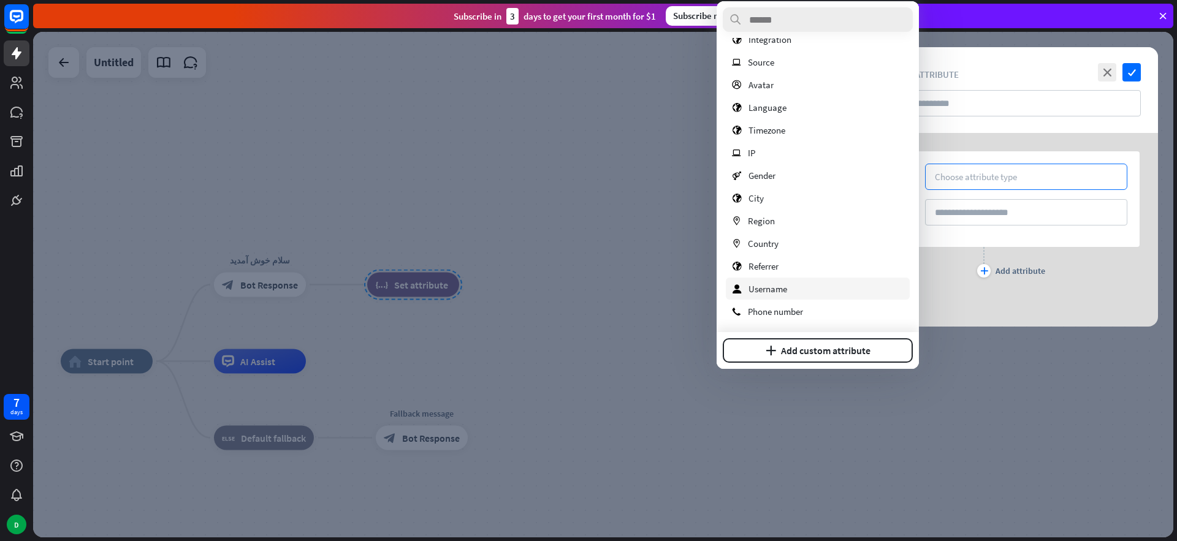 The image size is (1177, 541). Describe the element at coordinates (1107, 72) in the screenshot. I see `i: close` at that location.